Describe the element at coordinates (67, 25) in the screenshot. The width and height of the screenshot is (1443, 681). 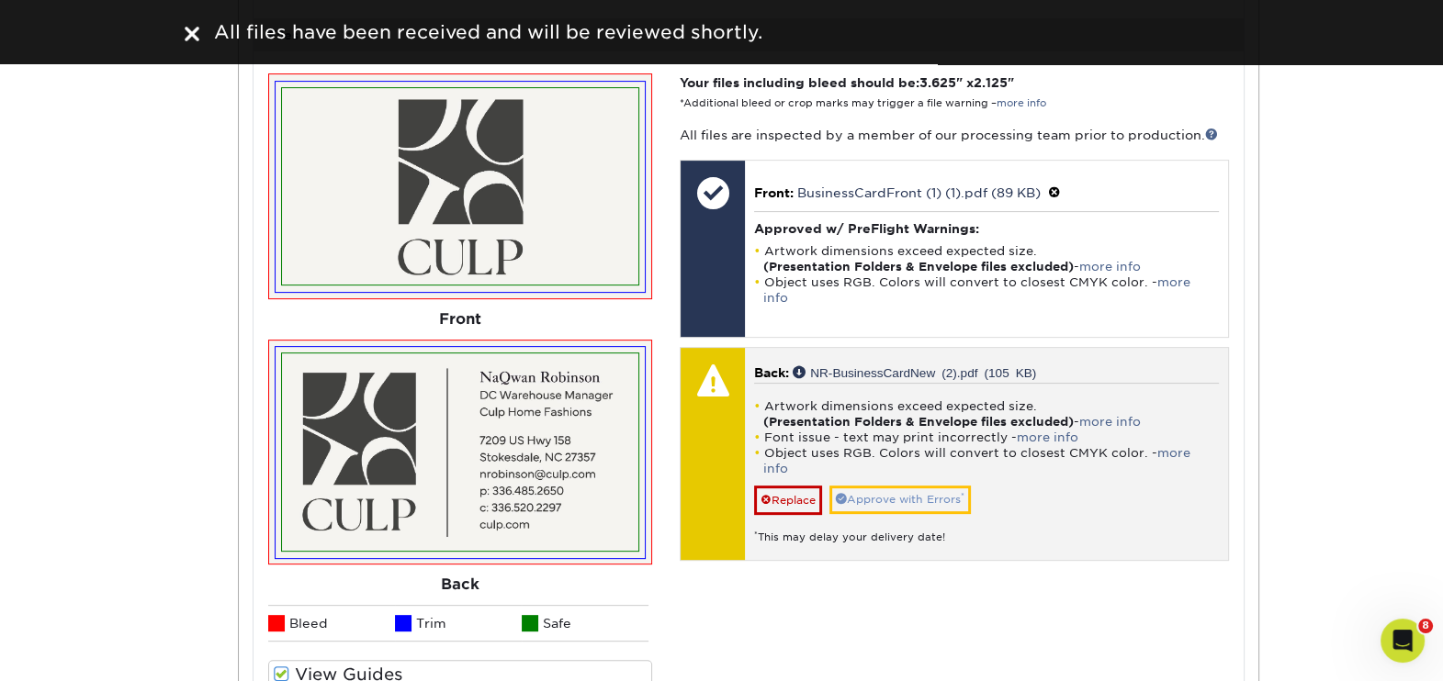
I see `img: Profile image for Julie` at that location.